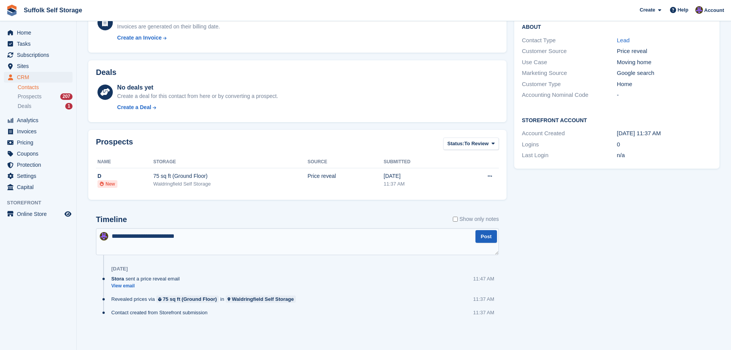  I want to click on div: Account Created, so click(569, 133).